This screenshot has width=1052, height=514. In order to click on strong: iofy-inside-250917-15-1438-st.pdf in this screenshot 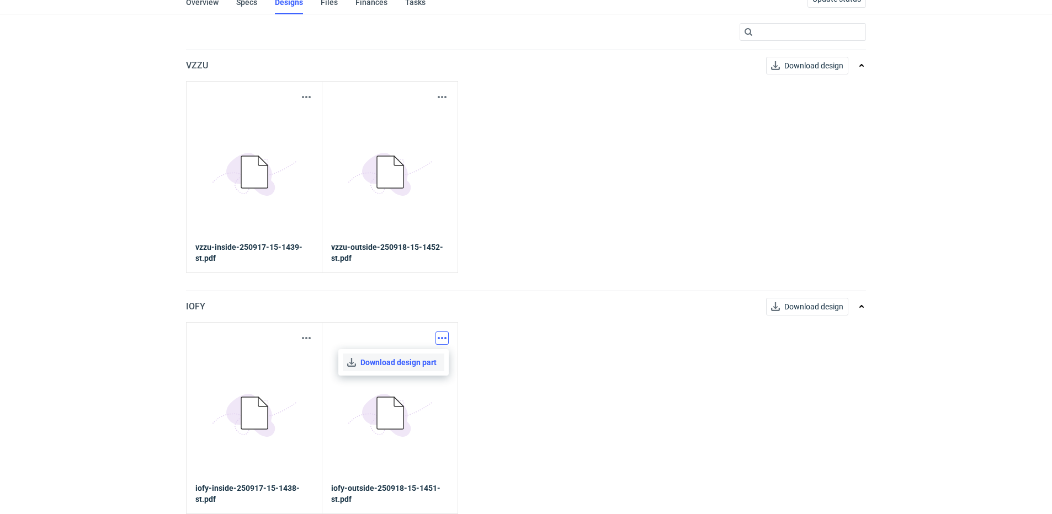, I will do `click(247, 494)`.